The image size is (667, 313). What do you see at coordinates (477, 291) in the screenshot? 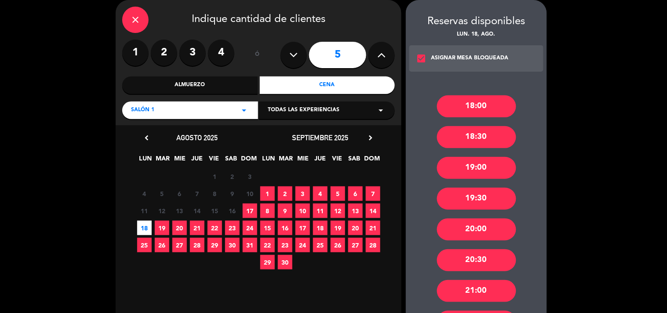
I see `div: 21:00` at bounding box center [477, 291].